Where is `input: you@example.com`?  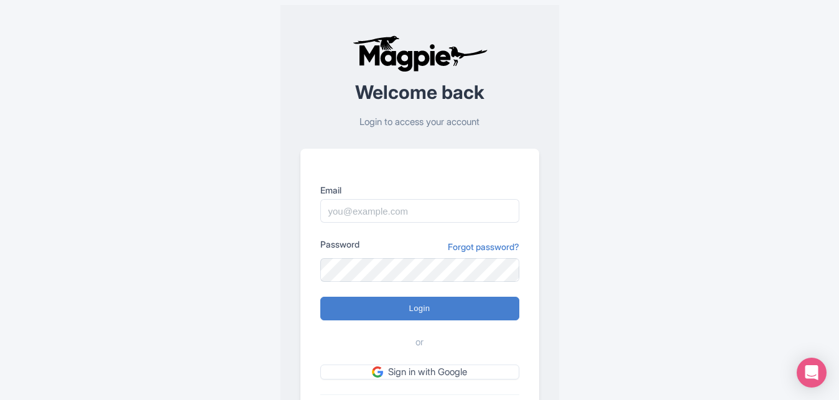
input: you@example.com is located at coordinates (420, 211).